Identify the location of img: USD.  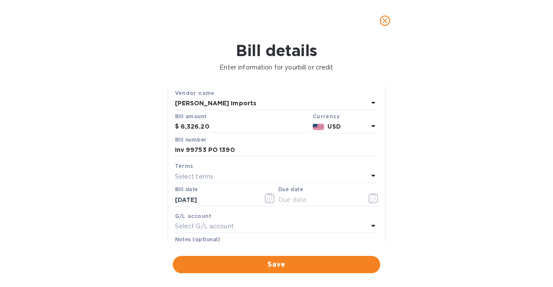
(318, 127).